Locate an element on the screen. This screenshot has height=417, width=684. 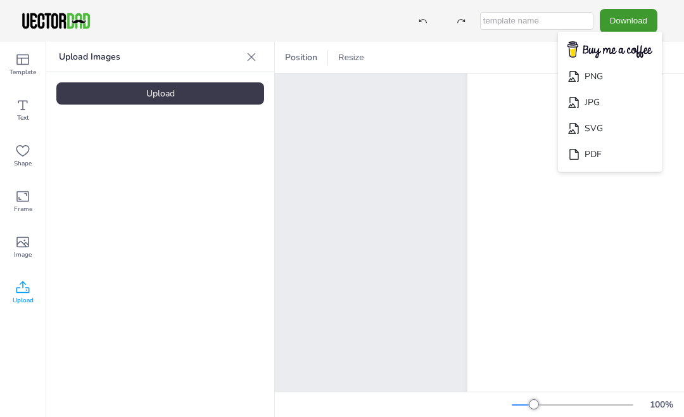
img: VectorDad-1.png is located at coordinates (56, 21).